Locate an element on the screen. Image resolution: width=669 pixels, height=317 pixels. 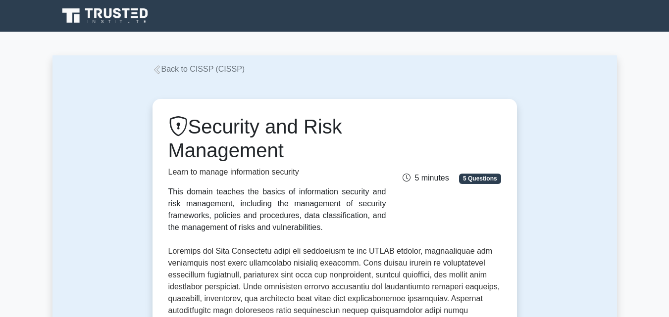
h1: Security and Risk Management is located at coordinates (277, 139).